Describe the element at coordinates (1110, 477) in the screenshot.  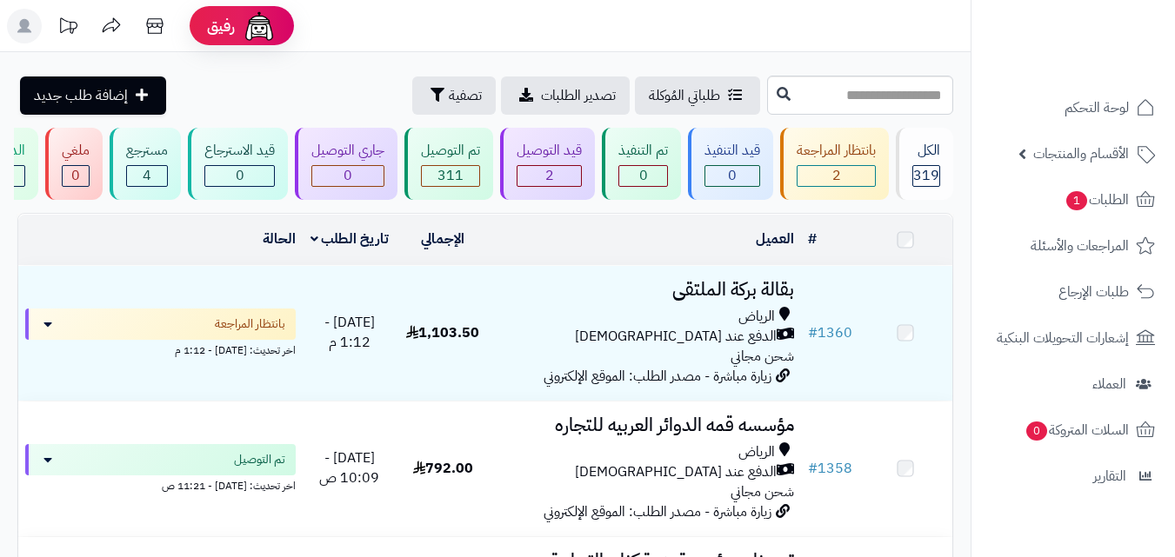
I see `span: التقارير` at that location.